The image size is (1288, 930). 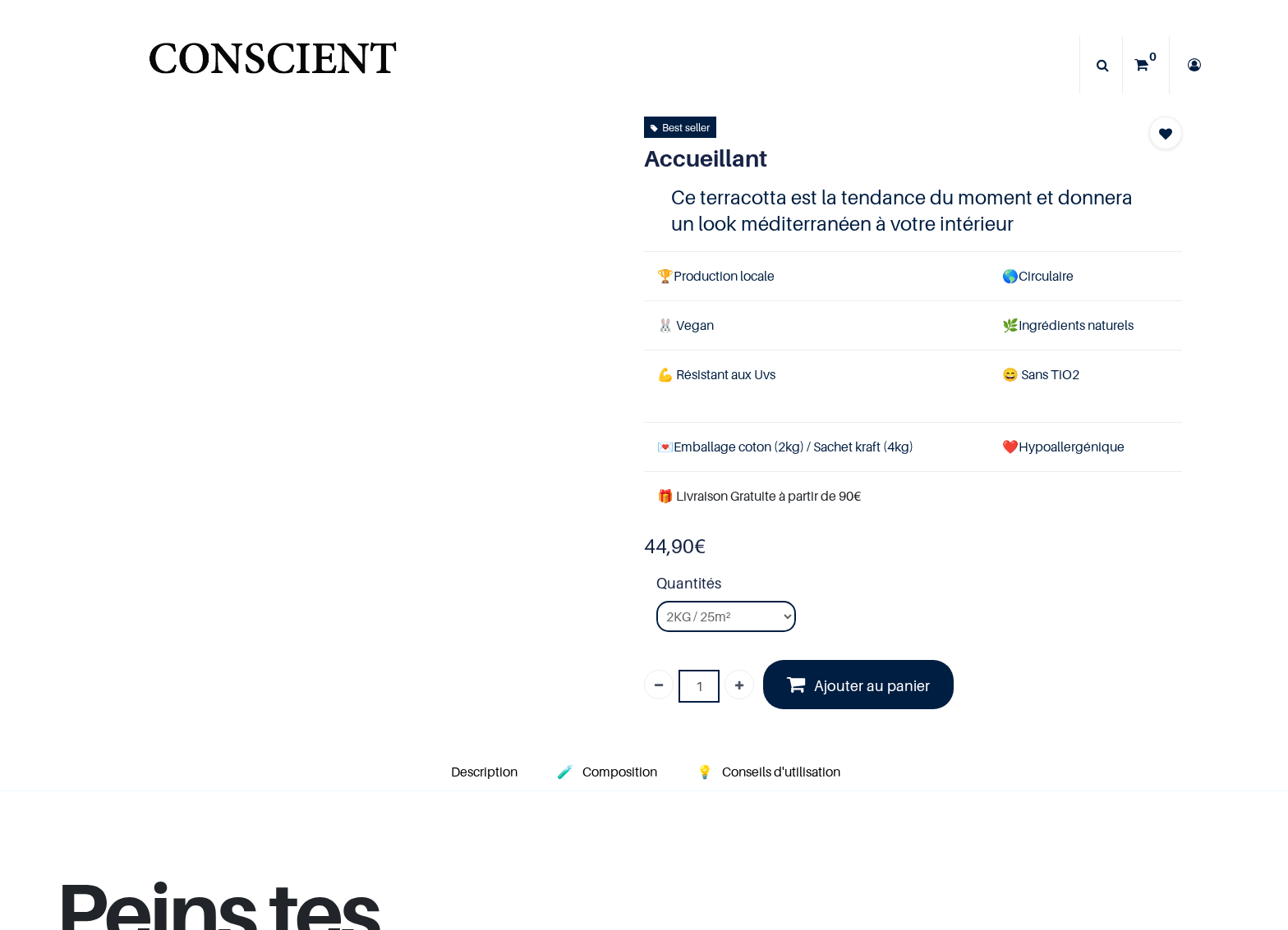 I want to click on a: Ajouter au panier, so click(x=858, y=684).